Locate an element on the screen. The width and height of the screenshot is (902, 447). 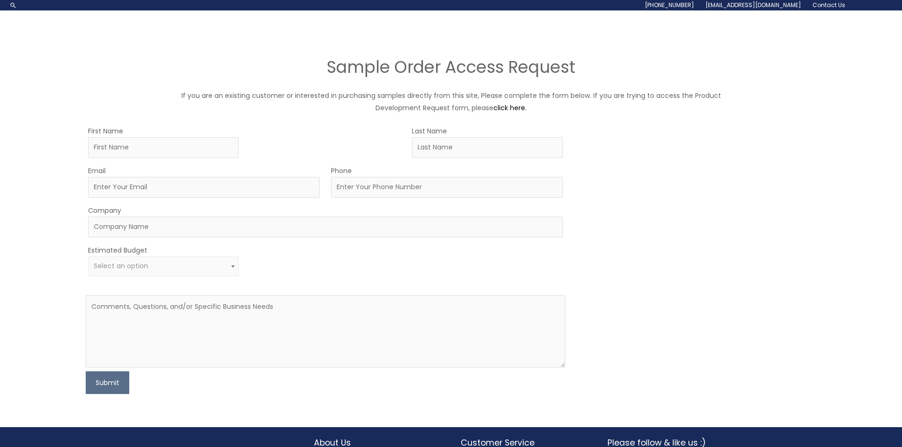
h2: Sample Order Access Request is located at coordinates (451, 67).